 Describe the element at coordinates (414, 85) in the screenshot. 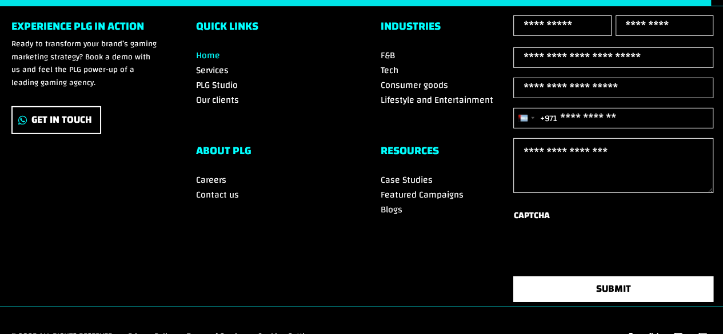

I see `span: Consumer goods` at that location.